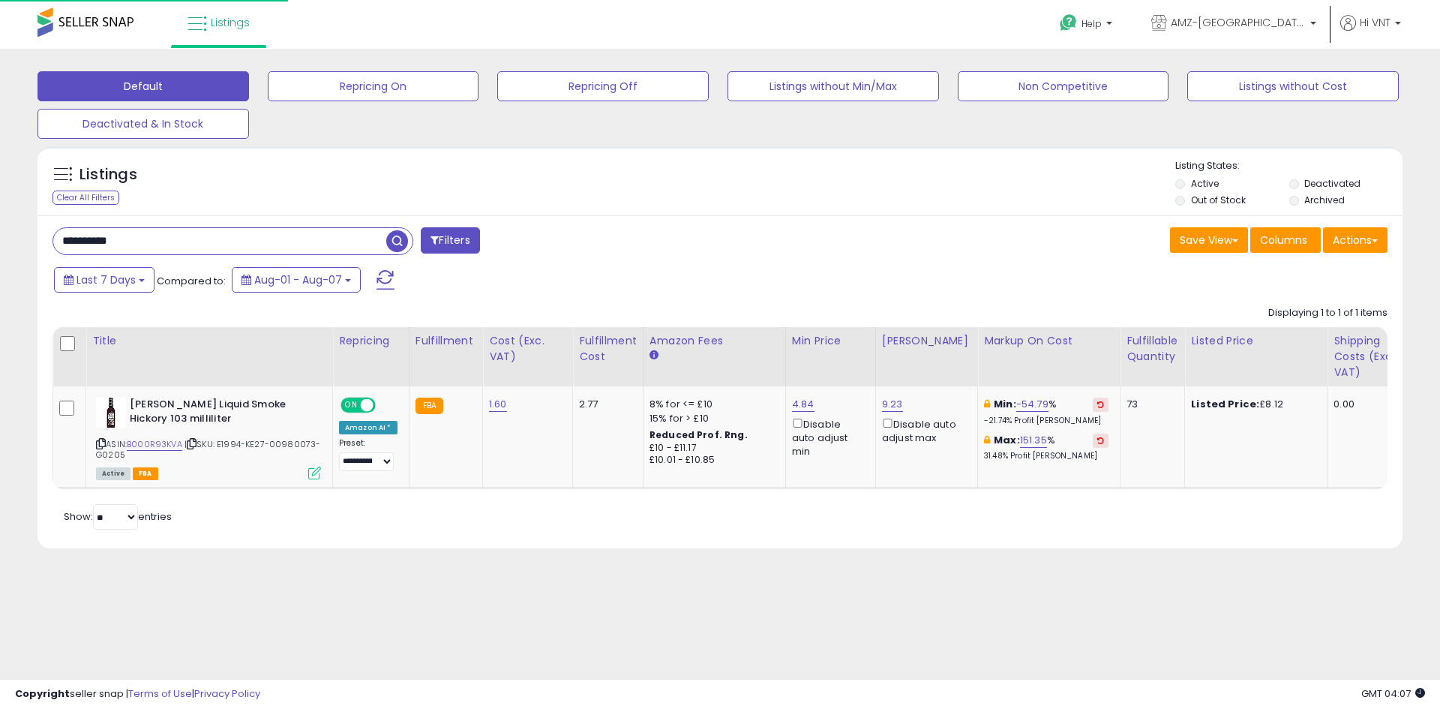 The width and height of the screenshot is (1440, 709). What do you see at coordinates (1372, 356) in the screenshot?
I see `div: Shipping Costs (Exc. VAT)` at bounding box center [1372, 356].